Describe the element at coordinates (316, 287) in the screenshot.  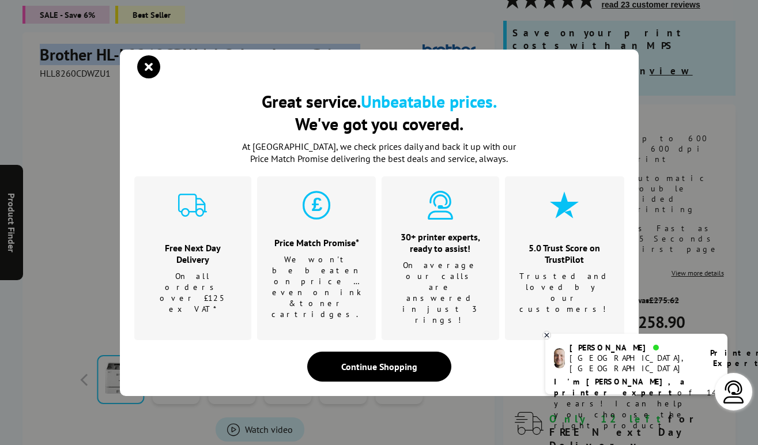
I see `p: We won't be beaten on price …even on ink & toner cartridges.` at that location.